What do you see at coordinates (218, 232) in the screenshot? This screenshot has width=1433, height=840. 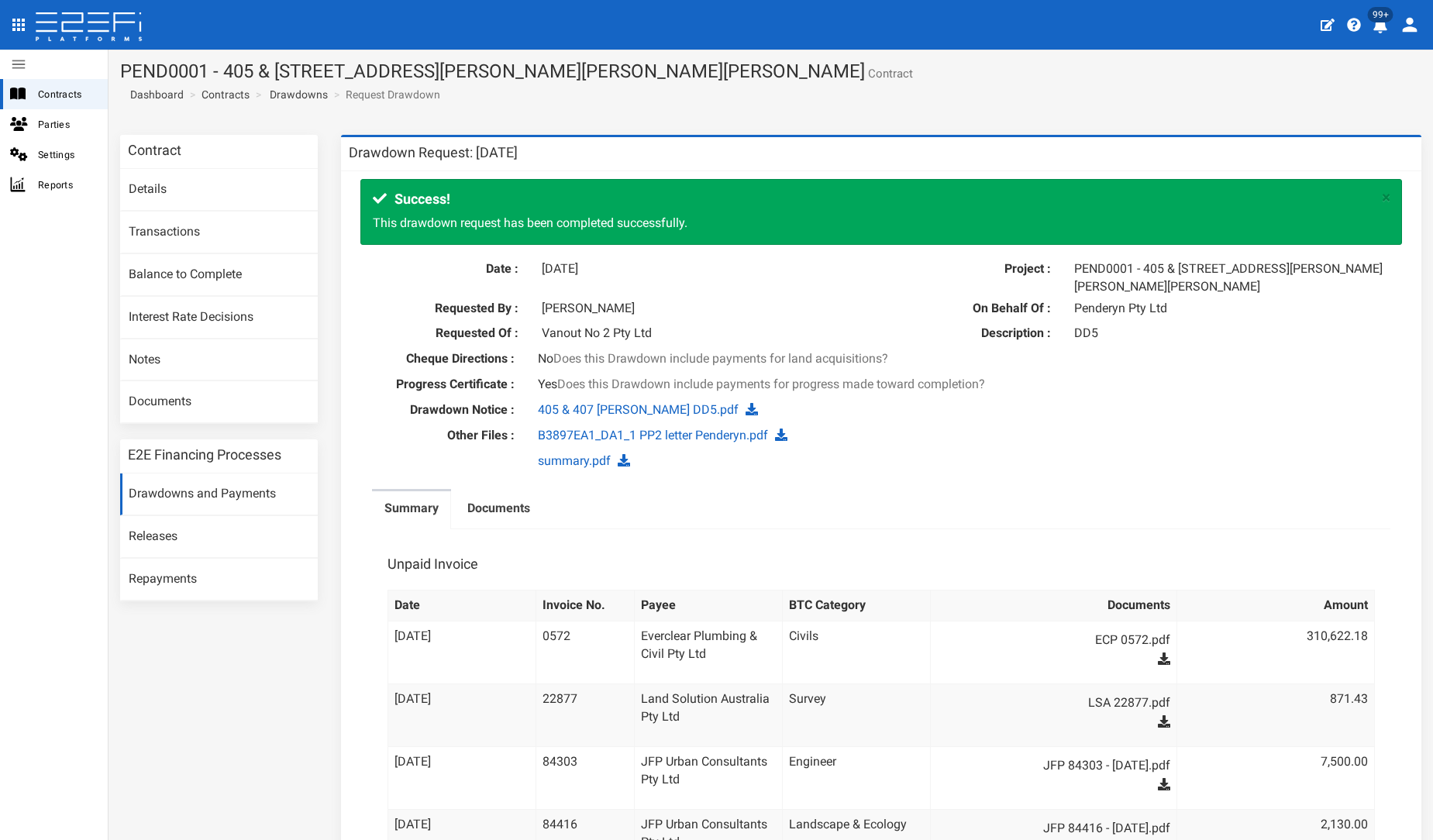 I see `a: Transactions` at bounding box center [218, 232].